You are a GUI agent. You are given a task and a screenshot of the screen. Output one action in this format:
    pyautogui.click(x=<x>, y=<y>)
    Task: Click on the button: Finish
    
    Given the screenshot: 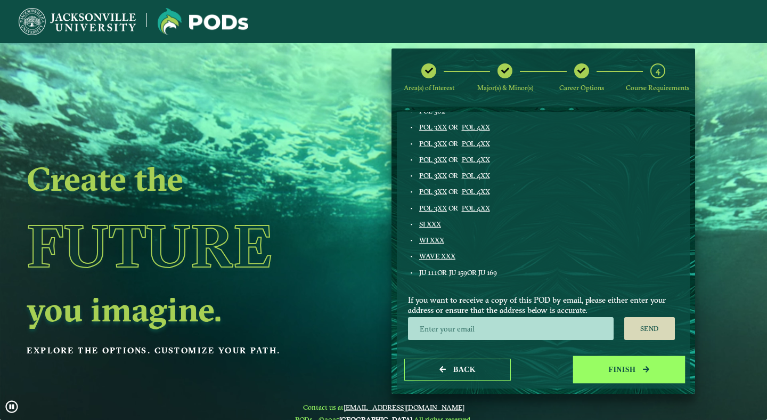 What is the action you would take?
    pyautogui.click(x=629, y=369)
    